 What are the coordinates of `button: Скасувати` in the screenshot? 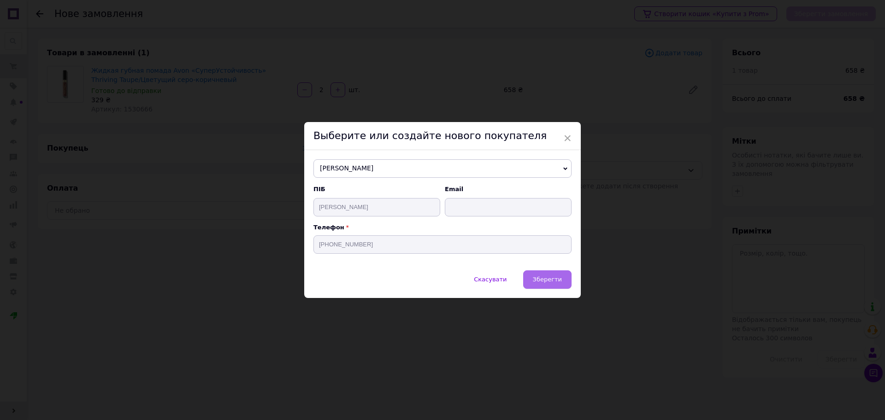 It's located at (490, 280).